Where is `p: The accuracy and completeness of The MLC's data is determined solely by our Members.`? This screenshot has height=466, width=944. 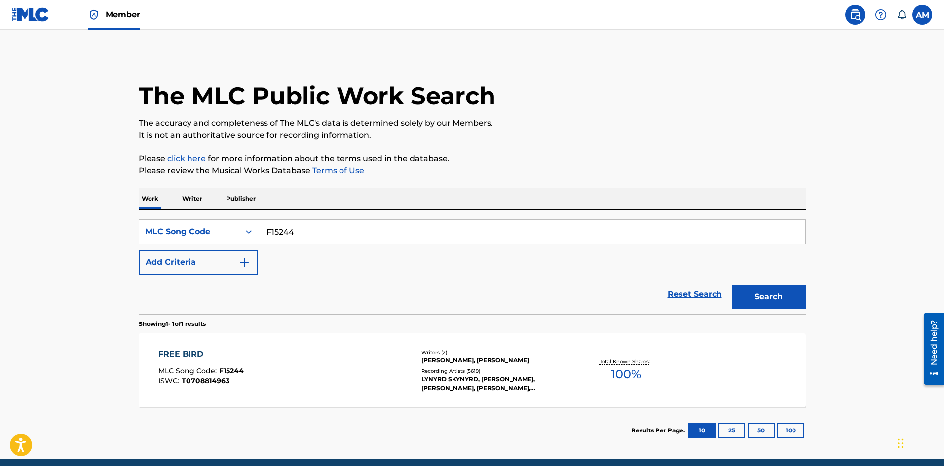
p: The accuracy and completeness of The MLC's data is determined solely by our Members. is located at coordinates (472, 123).